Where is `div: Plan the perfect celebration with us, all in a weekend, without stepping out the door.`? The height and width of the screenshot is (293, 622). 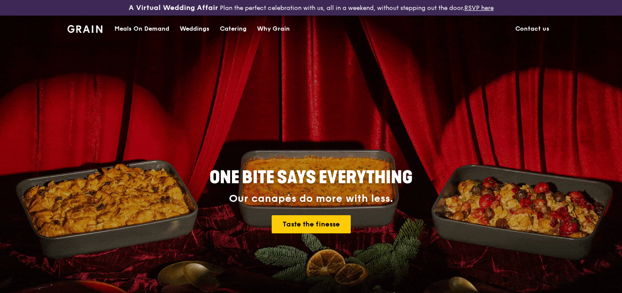 div: Plan the perfect celebration with us, all in a weekend, without stepping out the door. is located at coordinates (311, 8).